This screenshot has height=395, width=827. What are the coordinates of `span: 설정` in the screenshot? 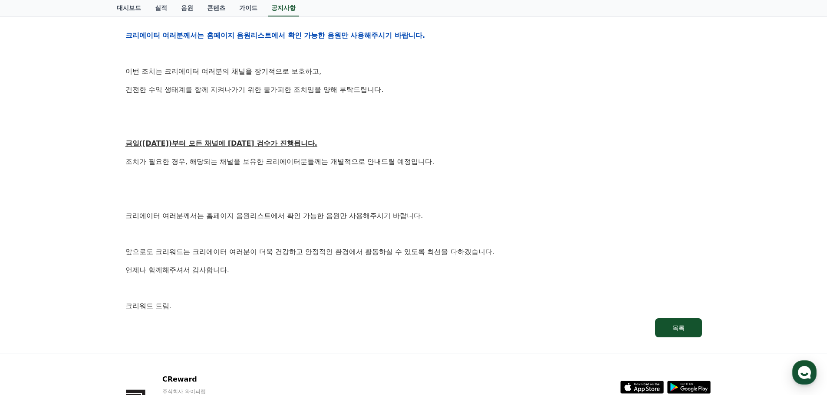 It's located at (139, 292).